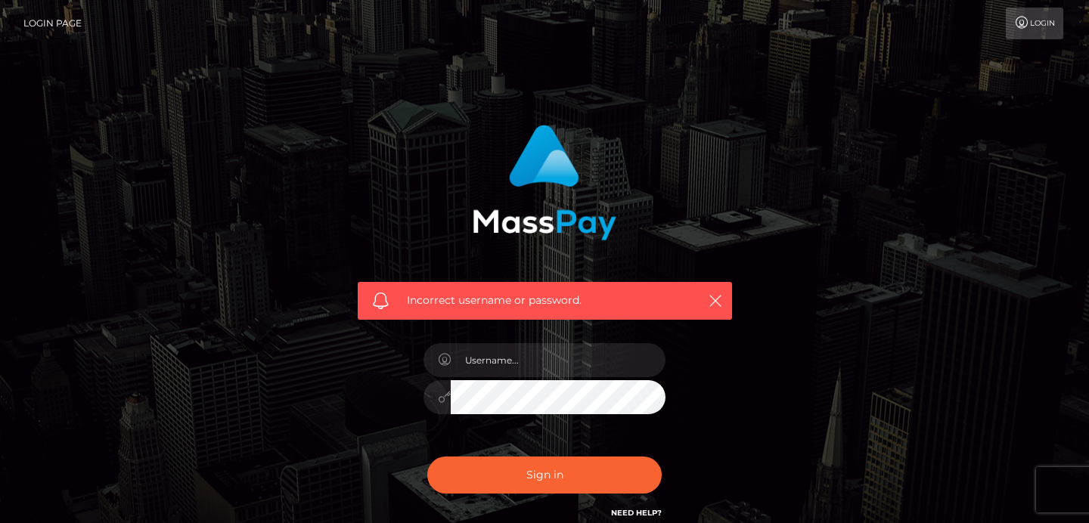 This screenshot has width=1089, height=523. Describe the element at coordinates (545, 475) in the screenshot. I see `button: Sign in` at that location.